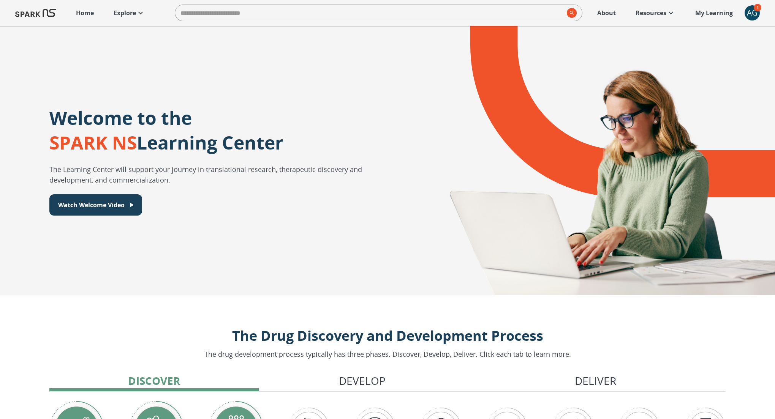 This screenshot has width=775, height=419. What do you see at coordinates (606, 13) in the screenshot?
I see `p: About` at bounding box center [606, 13].